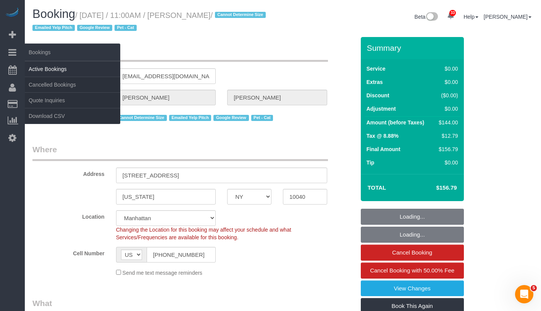  What do you see at coordinates (377, 188) in the screenshot?
I see `strong: Total` at bounding box center [377, 188].